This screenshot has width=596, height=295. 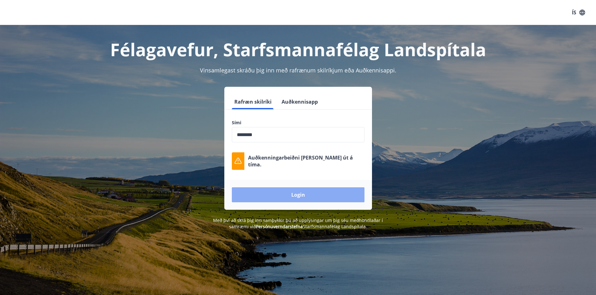 What do you see at coordinates (298, 224) in the screenshot?
I see `span: Með því að skrá þig inn samþykkir þú að upplýsingar um þig séu meðhöndlaðar í samræmi við Starfsm...` at bounding box center [298, 224].